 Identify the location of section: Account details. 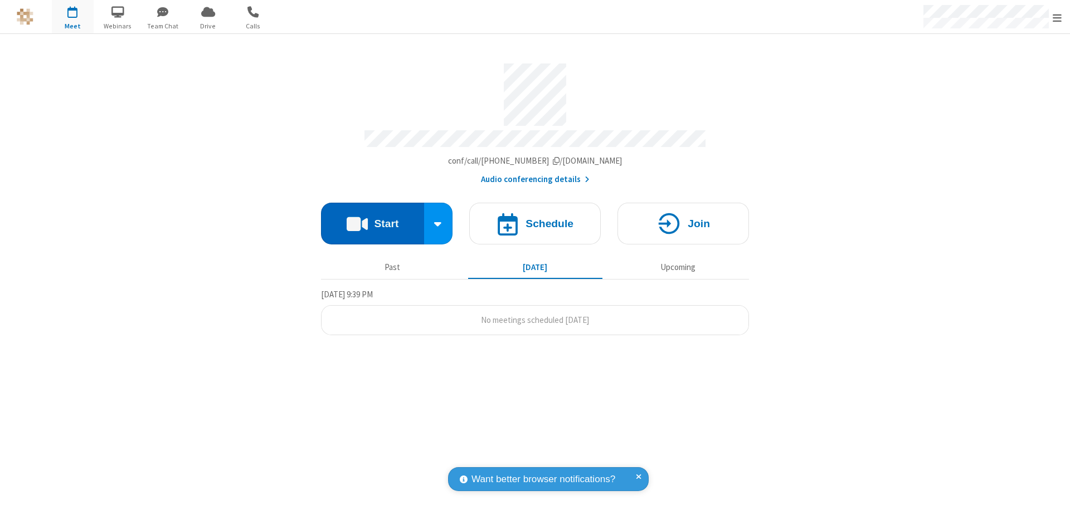
(535, 120).